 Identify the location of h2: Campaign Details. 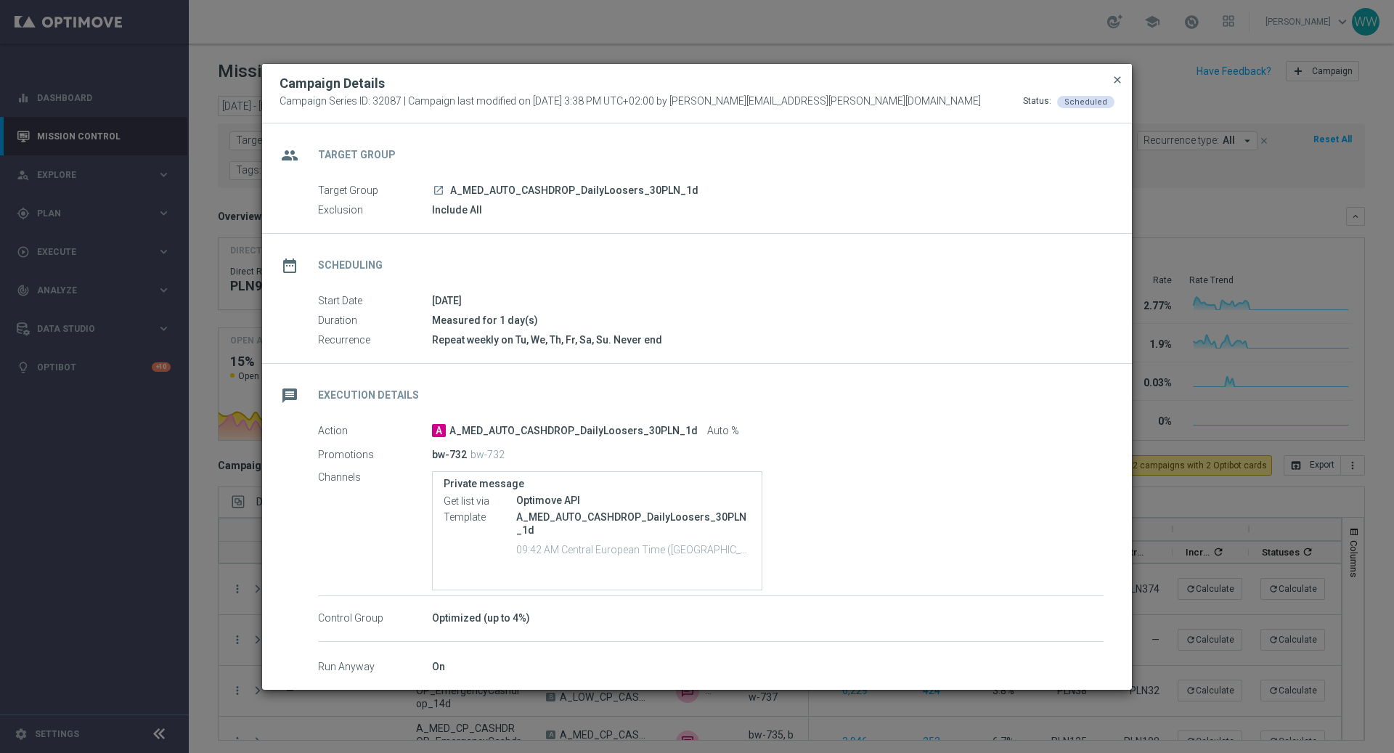
(332, 83).